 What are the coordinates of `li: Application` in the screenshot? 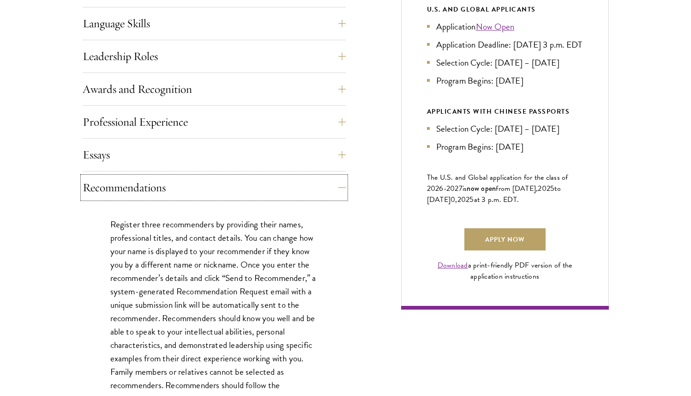 It's located at (505, 26).